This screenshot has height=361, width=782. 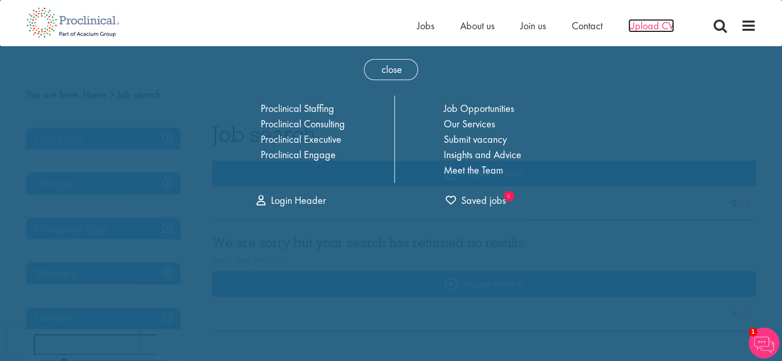 I want to click on a: Our Services, so click(x=469, y=124).